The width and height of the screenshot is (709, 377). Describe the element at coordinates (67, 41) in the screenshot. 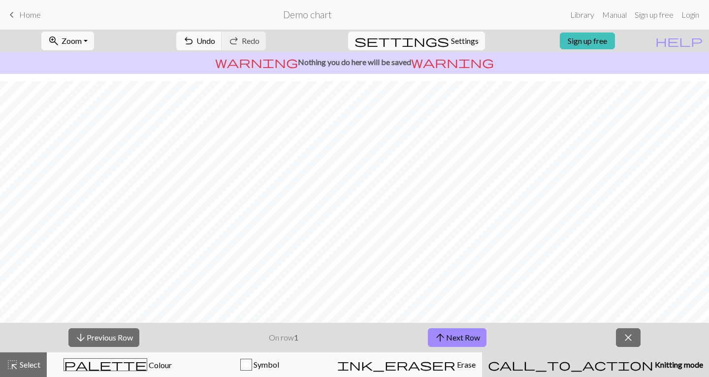

I see `button: Zoom` at that location.